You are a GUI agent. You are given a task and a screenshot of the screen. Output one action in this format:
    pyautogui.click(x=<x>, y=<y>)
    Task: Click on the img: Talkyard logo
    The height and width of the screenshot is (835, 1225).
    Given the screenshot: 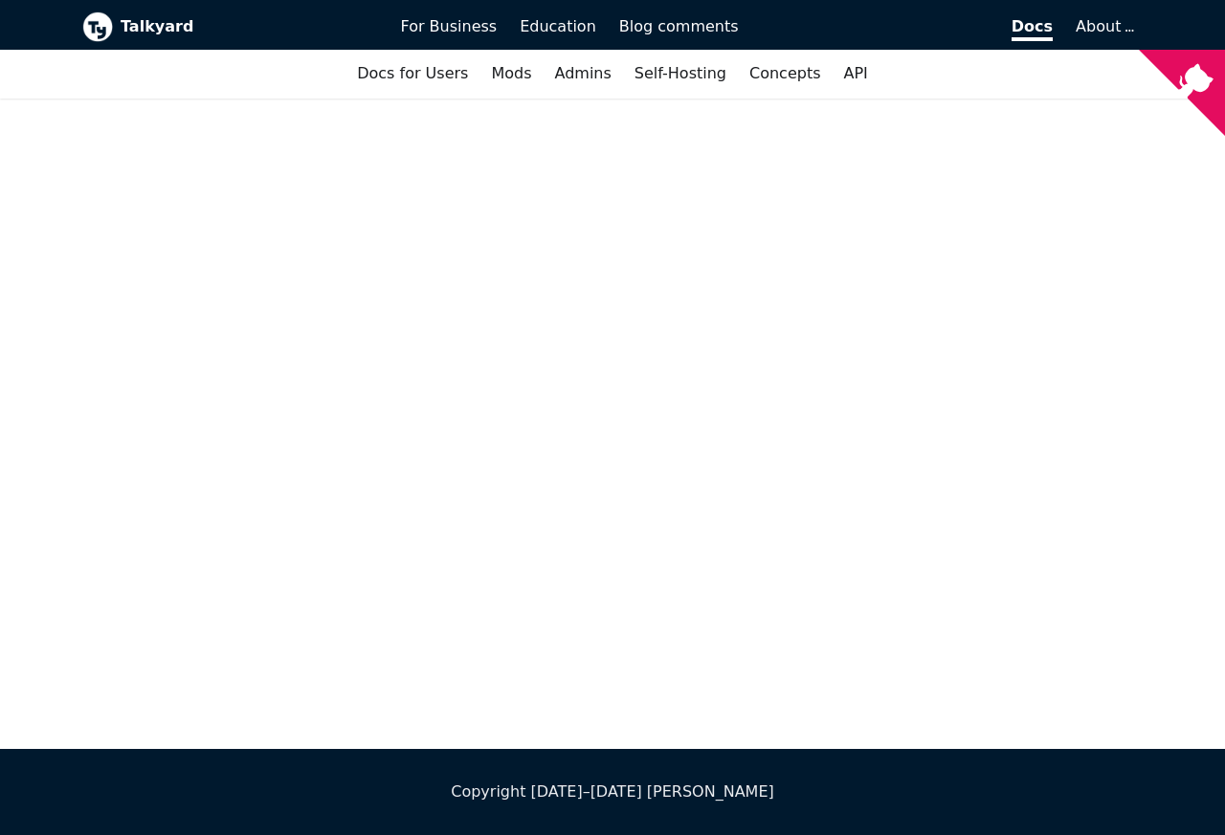 What is the action you would take?
    pyautogui.click(x=98, y=27)
    